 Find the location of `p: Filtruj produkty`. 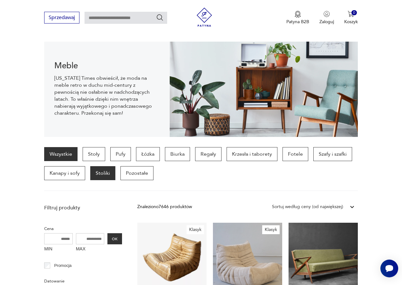

p: Filtruj produkty is located at coordinates (83, 208).